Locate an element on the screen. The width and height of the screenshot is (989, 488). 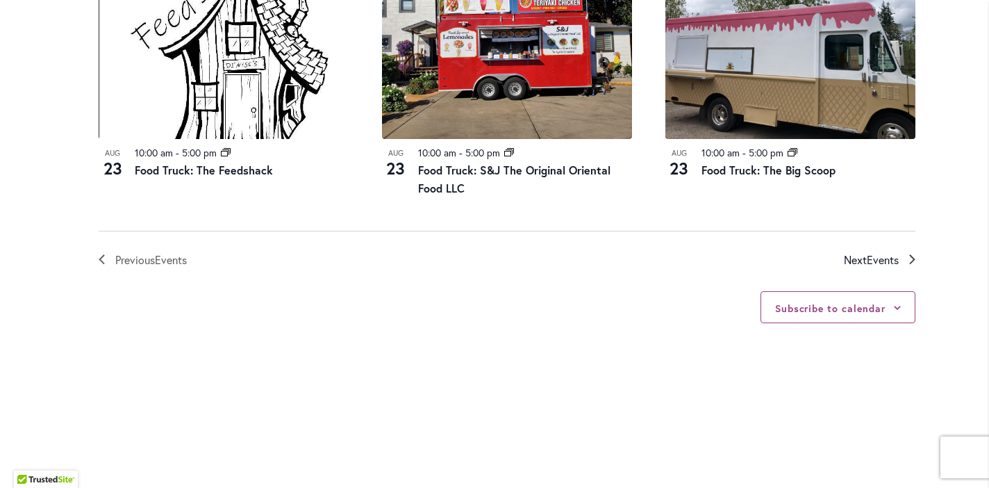
a: Previous Events is located at coordinates (142, 260).